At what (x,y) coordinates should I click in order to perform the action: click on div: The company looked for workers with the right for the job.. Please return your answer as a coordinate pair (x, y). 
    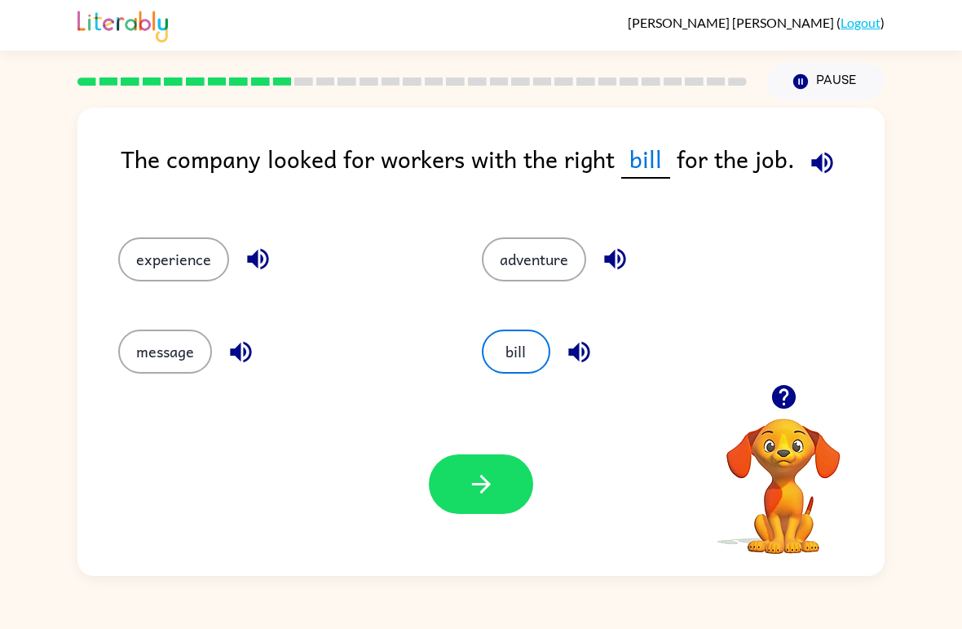
    Looking at the image, I should click on (502, 172).